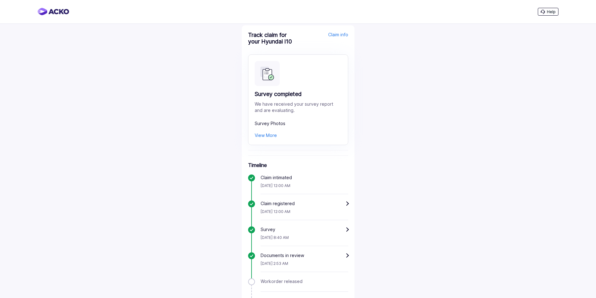 The width and height of the screenshot is (596, 298). I want to click on h6: Timeline, so click(298, 165).